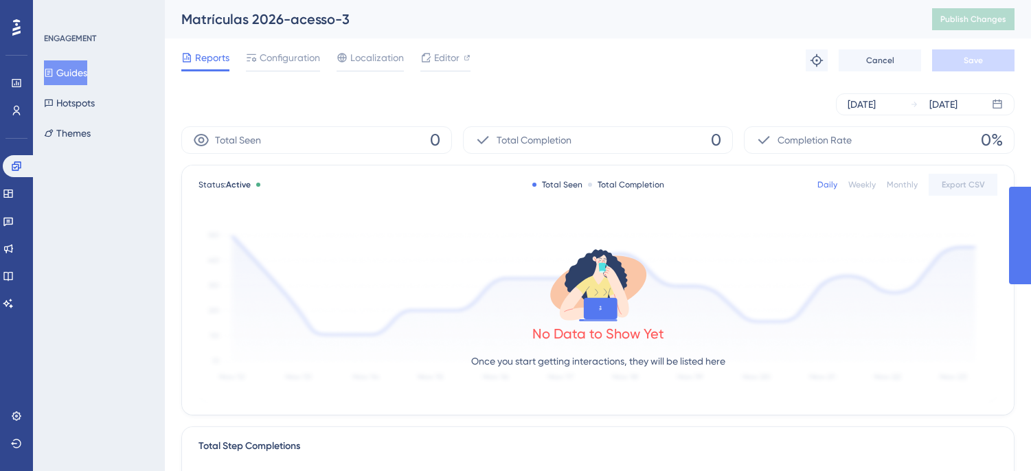 This screenshot has height=471, width=1031. I want to click on span: Localization, so click(377, 58).